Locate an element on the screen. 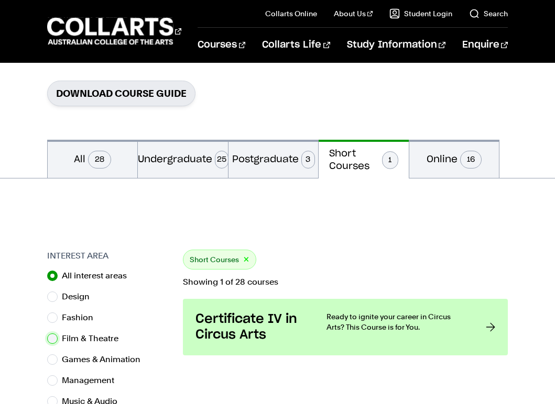 The image size is (555, 404). h3: Interest Area is located at coordinates (109, 256).